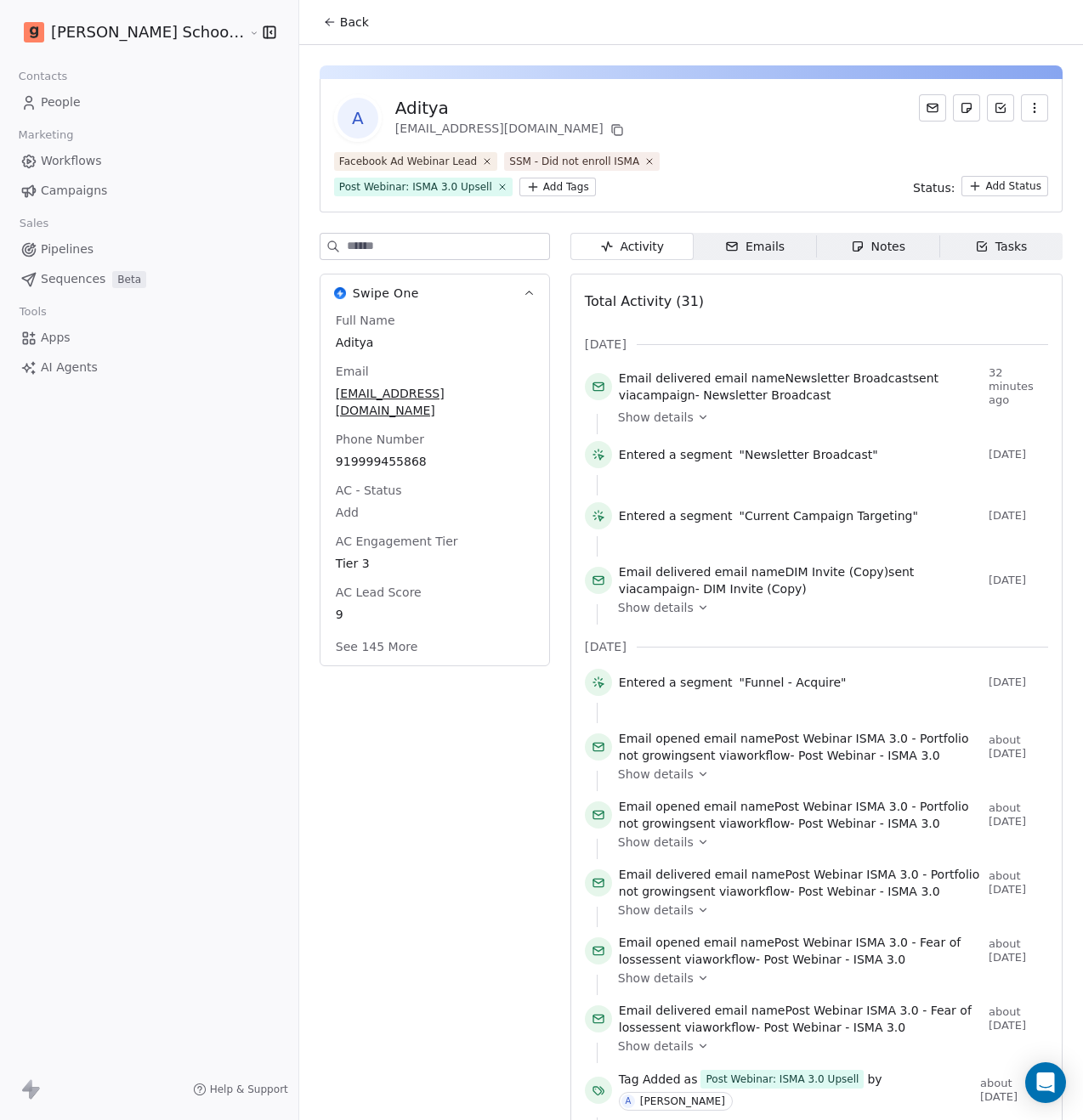  I want to click on span: AI Agents, so click(69, 368).